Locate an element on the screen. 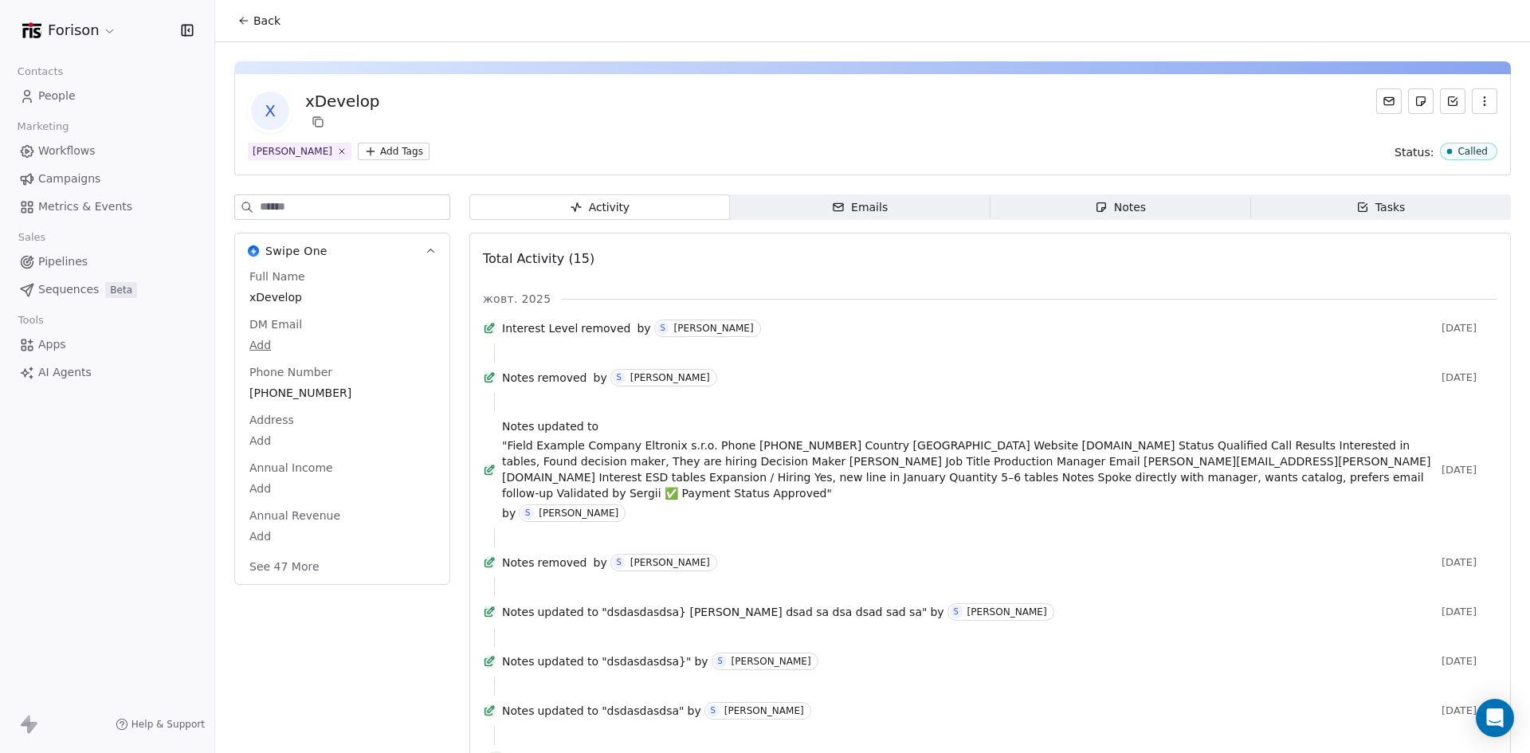 This screenshot has width=1530, height=753. span: "dsdasdasdsa}" is located at coordinates (646, 661).